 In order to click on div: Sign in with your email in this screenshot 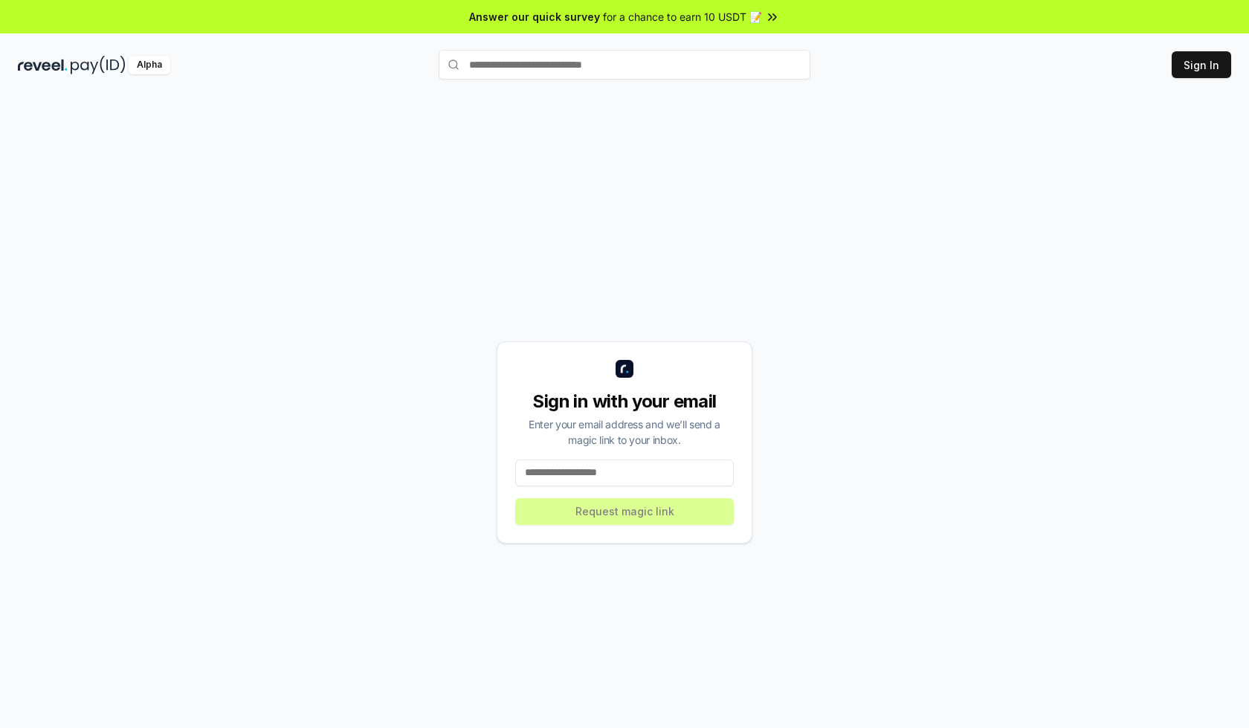, I will do `click(624, 401)`.